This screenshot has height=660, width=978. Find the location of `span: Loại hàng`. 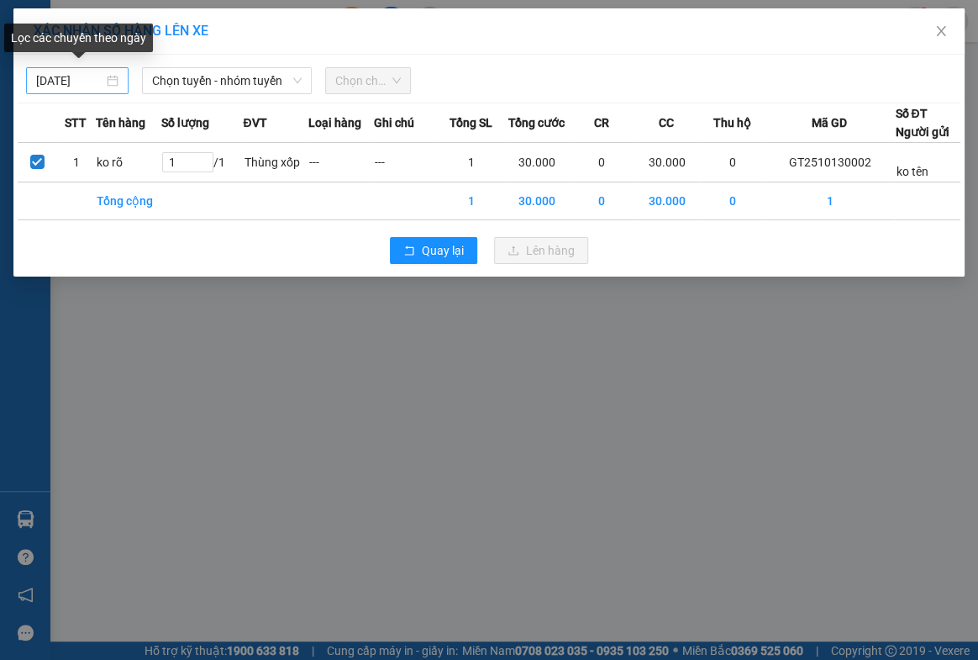

span: Loại hàng is located at coordinates (335, 123).